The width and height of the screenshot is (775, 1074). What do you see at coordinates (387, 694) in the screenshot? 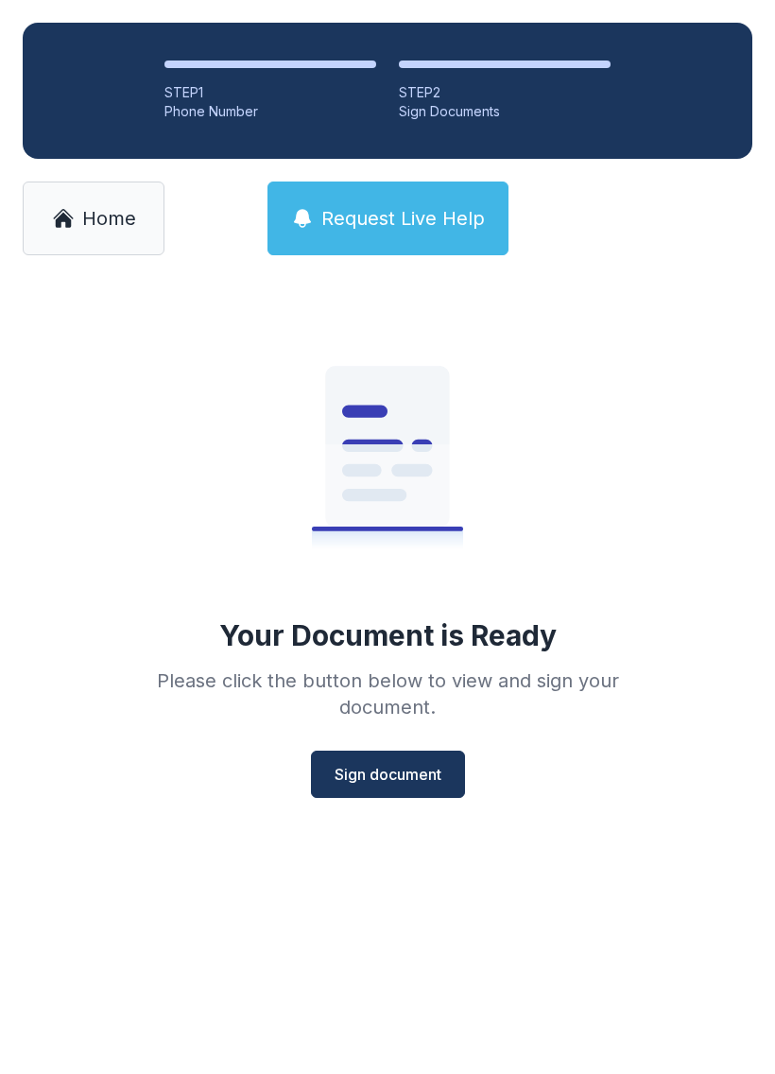
I see `div: Please click the button below to view and sign your document.` at bounding box center [387, 694].